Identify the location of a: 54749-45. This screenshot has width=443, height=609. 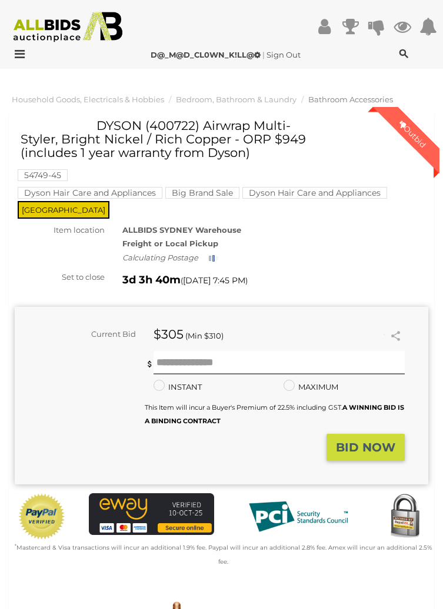
(42, 175).